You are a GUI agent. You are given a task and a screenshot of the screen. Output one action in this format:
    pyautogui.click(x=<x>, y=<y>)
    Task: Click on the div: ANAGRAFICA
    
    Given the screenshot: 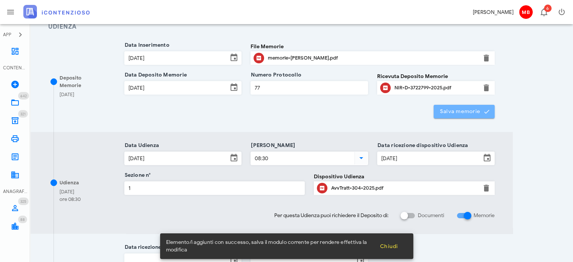 What is the action you would take?
    pyautogui.click(x=15, y=191)
    